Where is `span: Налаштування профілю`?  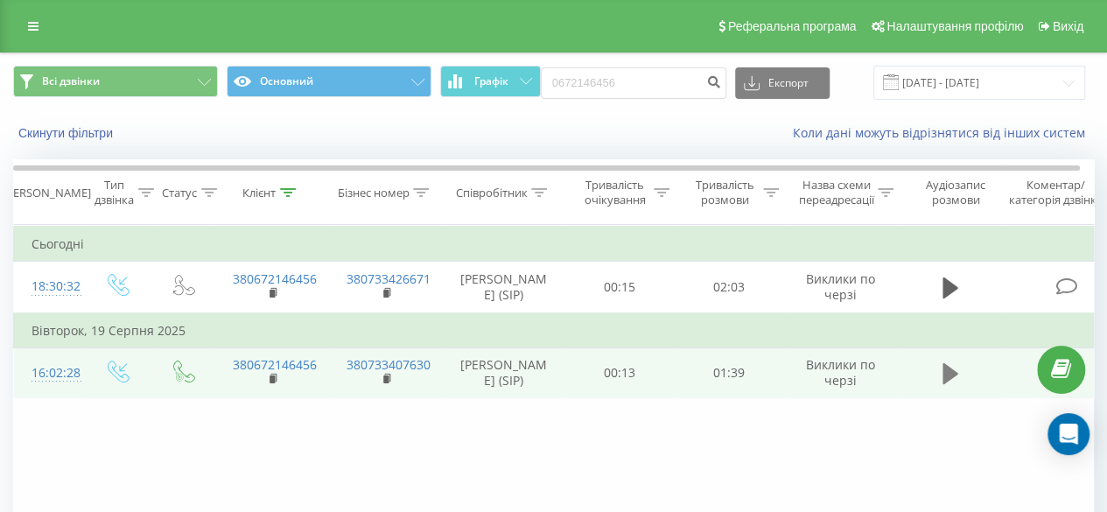 span: Налаштування профілю is located at coordinates (955, 26).